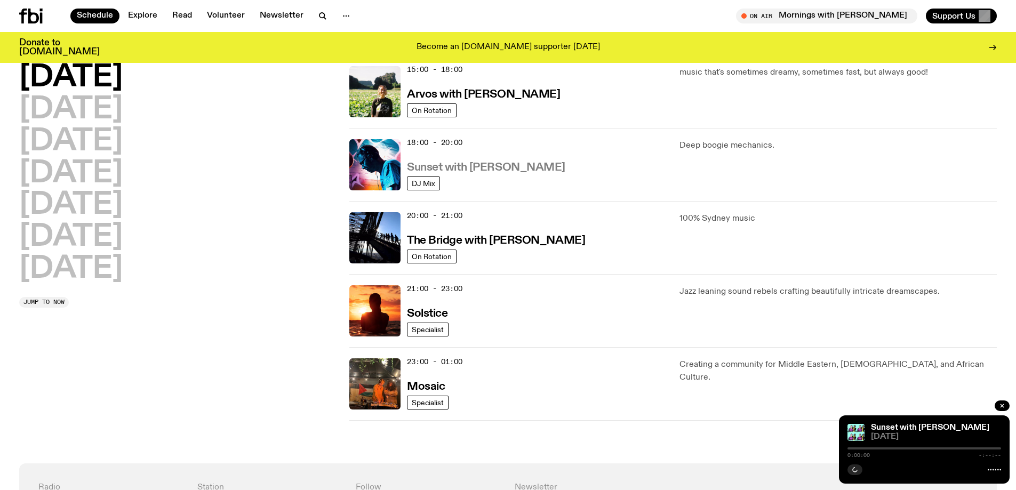  What do you see at coordinates (838, 146) in the screenshot?
I see `p: Deep boogie mechanics.` at bounding box center [838, 146].